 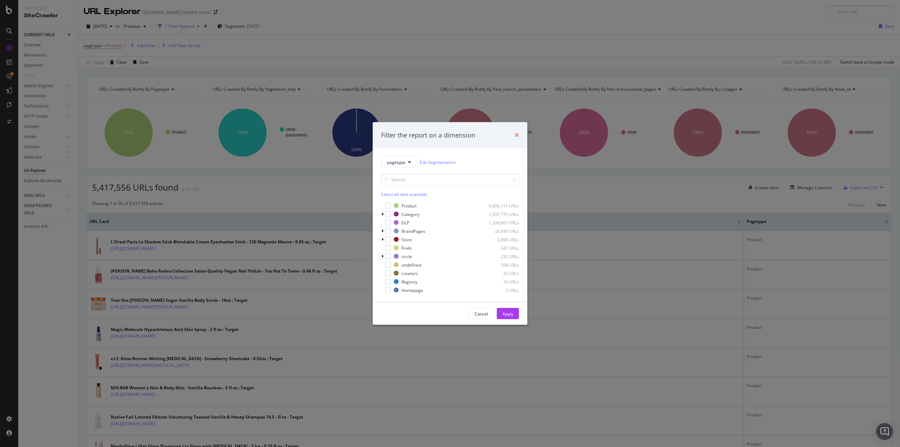 What do you see at coordinates (507, 313) in the screenshot?
I see `button: Apply` at bounding box center [507, 313].